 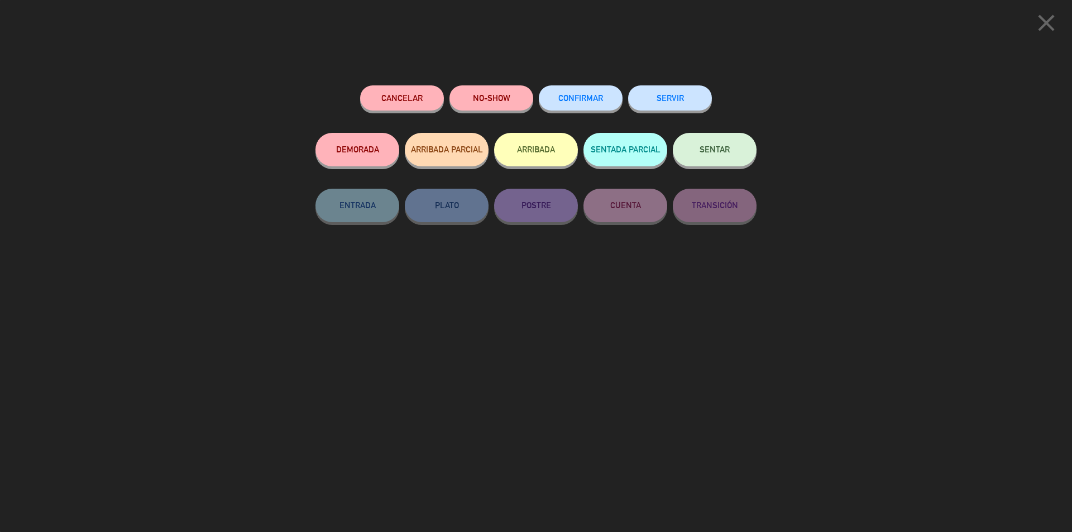 I want to click on button: SERVIR, so click(x=670, y=98).